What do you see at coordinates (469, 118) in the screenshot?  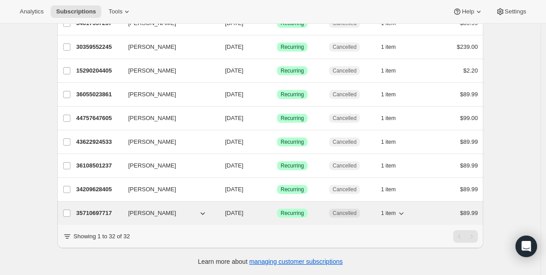 I see `span: $99.00` at bounding box center [469, 118].